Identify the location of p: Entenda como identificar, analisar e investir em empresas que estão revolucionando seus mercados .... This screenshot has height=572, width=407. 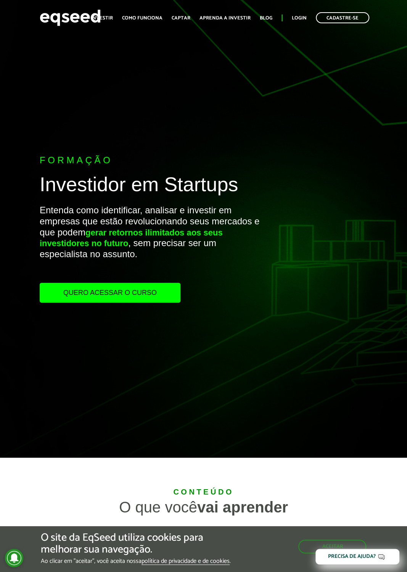
(153, 244).